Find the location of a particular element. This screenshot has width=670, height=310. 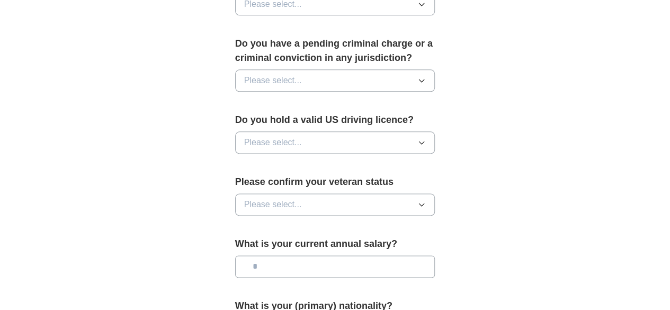

label: Do you hold a valid US driving licence? is located at coordinates (335, 120).